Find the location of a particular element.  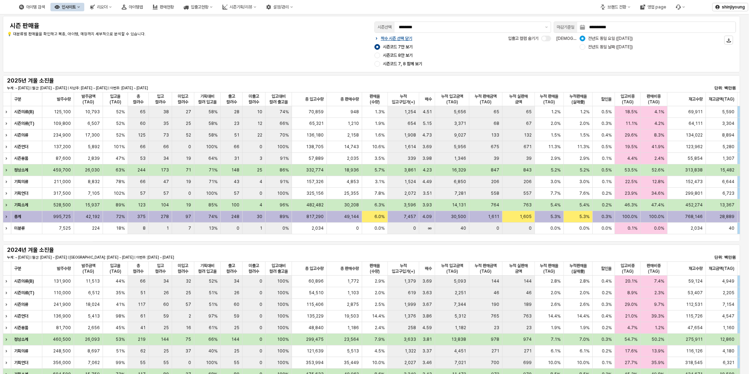

span: 86% is located at coordinates (284, 170).